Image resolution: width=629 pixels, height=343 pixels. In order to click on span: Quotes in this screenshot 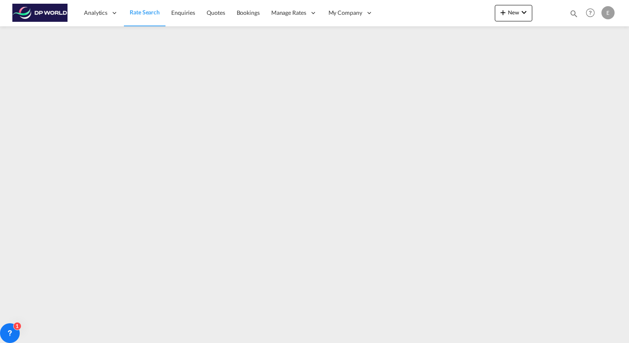, I will do `click(216, 12)`.